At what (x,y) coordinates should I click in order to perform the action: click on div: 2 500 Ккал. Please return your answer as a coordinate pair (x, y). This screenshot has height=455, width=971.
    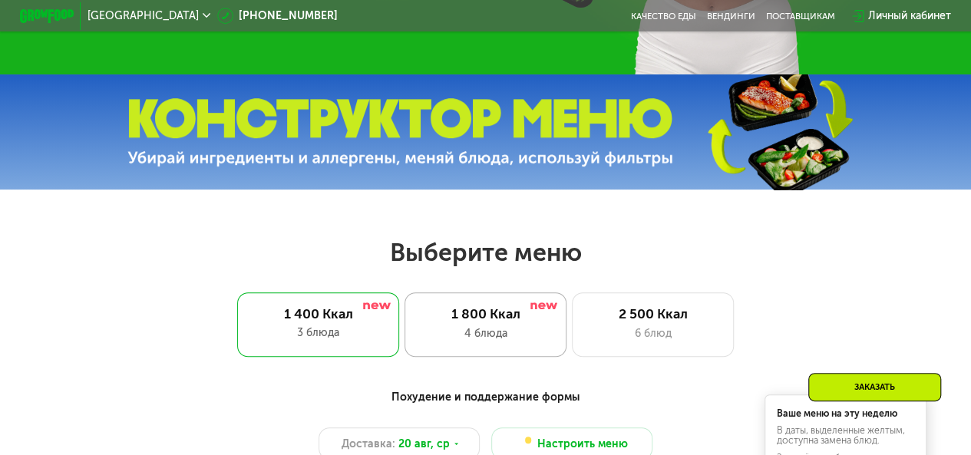
    Looking at the image, I should click on (652, 314).